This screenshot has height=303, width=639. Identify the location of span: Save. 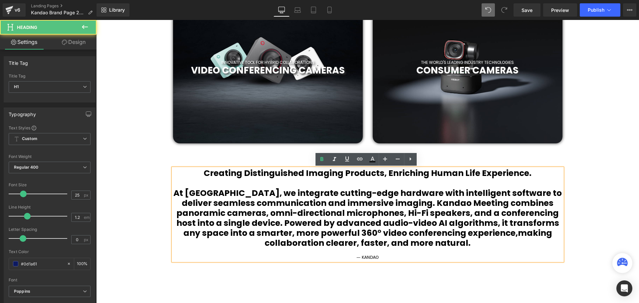
(527, 10).